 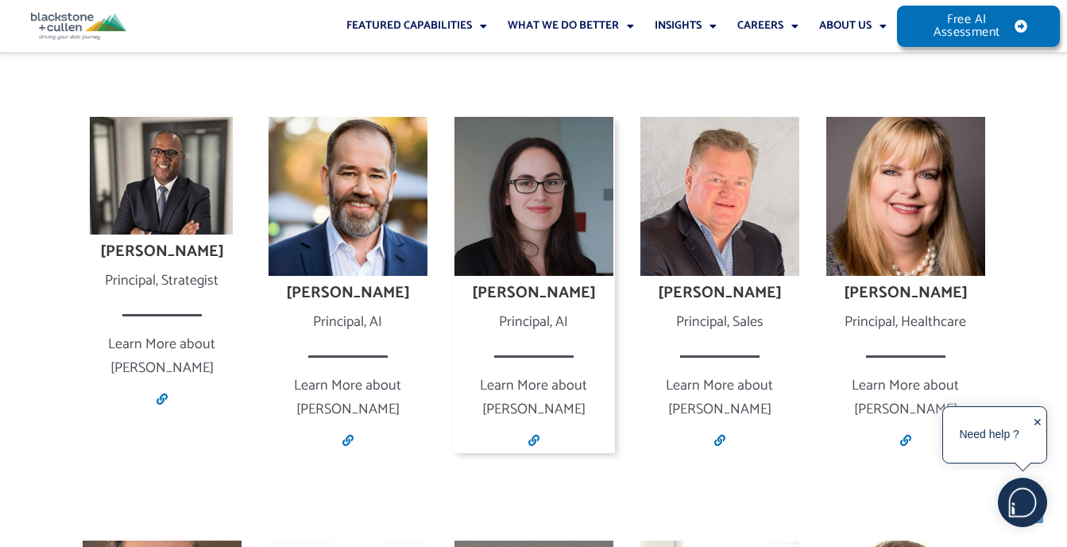 What do you see at coordinates (978, 26) in the screenshot?
I see `a: Free AI Assessment` at bounding box center [978, 26].